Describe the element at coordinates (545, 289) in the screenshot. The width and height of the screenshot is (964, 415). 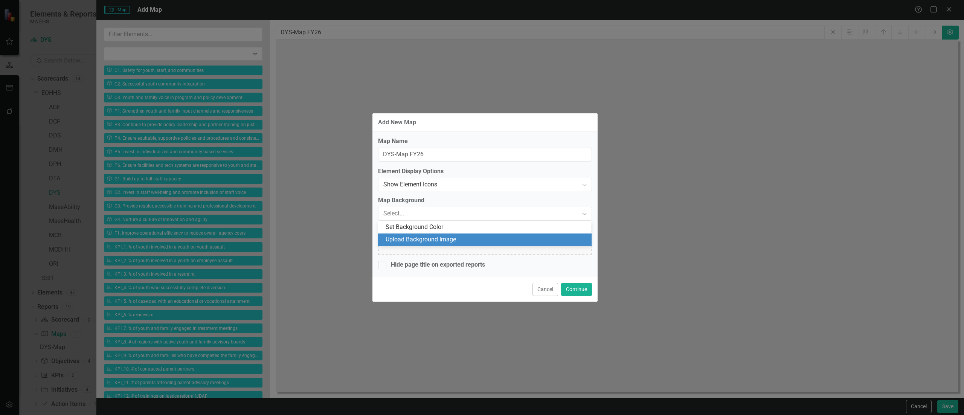
I see `button: Cancel` at that location.